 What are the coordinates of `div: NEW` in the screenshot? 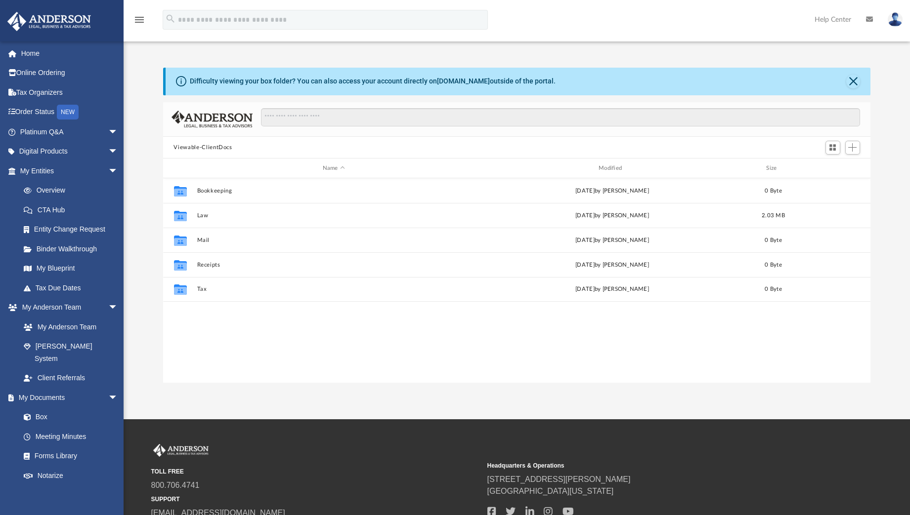 It's located at (68, 112).